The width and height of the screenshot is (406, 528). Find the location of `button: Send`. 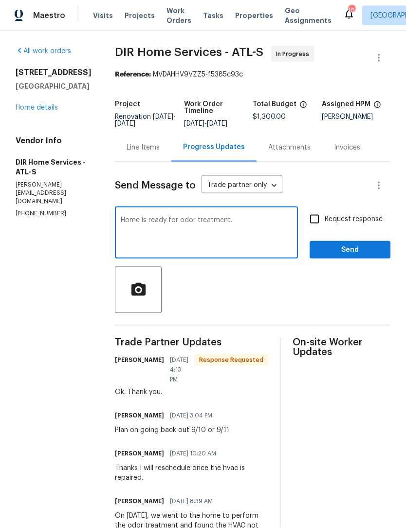

button: Send is located at coordinates (350, 250).